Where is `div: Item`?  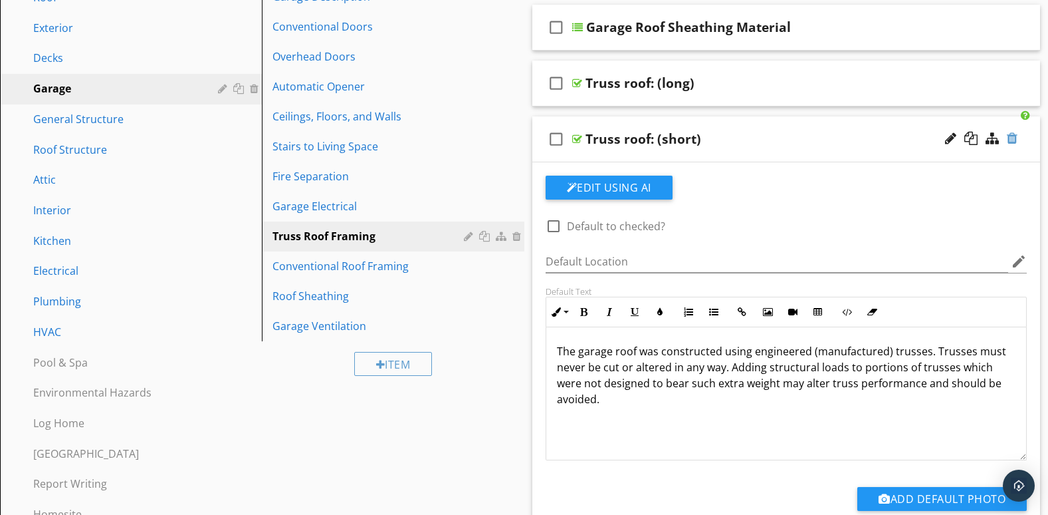
div: Item is located at coordinates (394, 364).